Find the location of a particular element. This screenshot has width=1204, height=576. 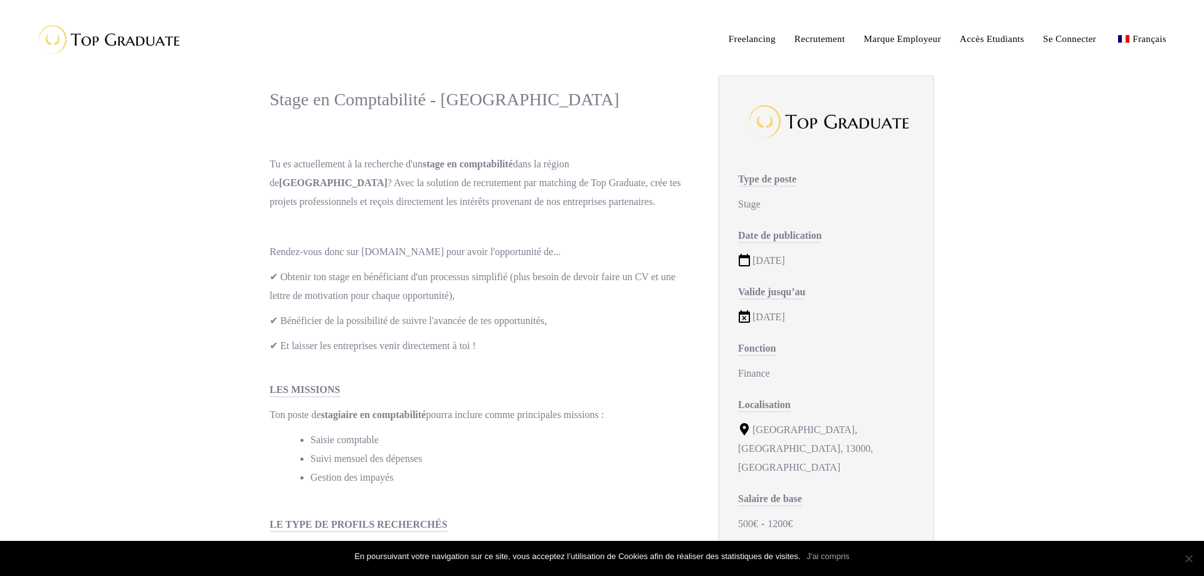

p: Ton poste de pourra inclure comme principales missions : is located at coordinates (481, 415).